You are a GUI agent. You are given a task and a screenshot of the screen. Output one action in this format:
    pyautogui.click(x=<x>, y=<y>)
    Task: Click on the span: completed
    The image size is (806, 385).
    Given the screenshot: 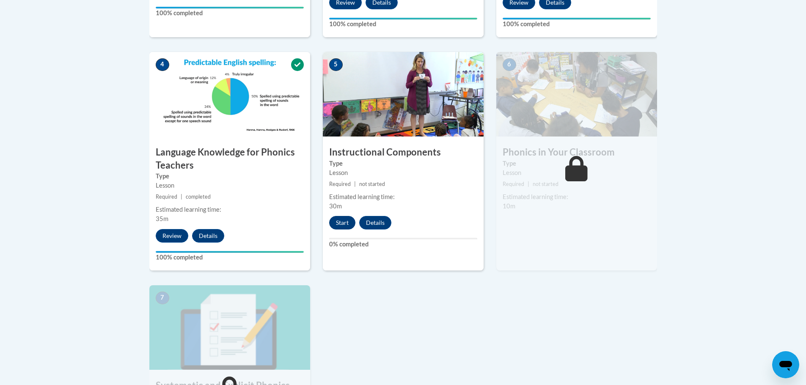 What is the action you would take?
    pyautogui.click(x=198, y=197)
    